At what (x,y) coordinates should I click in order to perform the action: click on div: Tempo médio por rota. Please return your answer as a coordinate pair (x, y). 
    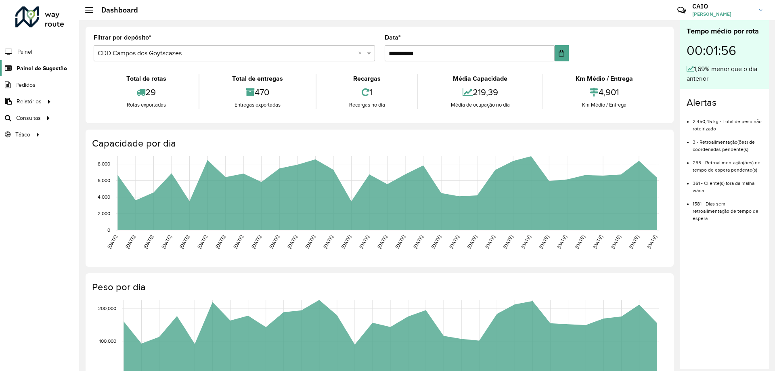
    Looking at the image, I should click on (725, 31).